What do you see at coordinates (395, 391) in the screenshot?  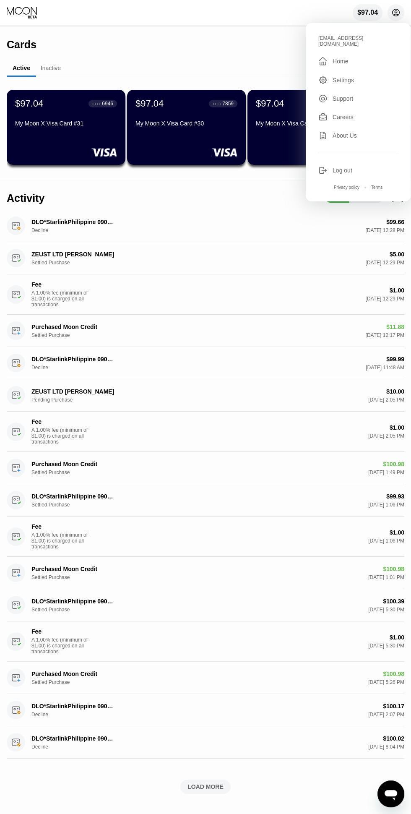 I see `div: $10.00` at bounding box center [395, 391].